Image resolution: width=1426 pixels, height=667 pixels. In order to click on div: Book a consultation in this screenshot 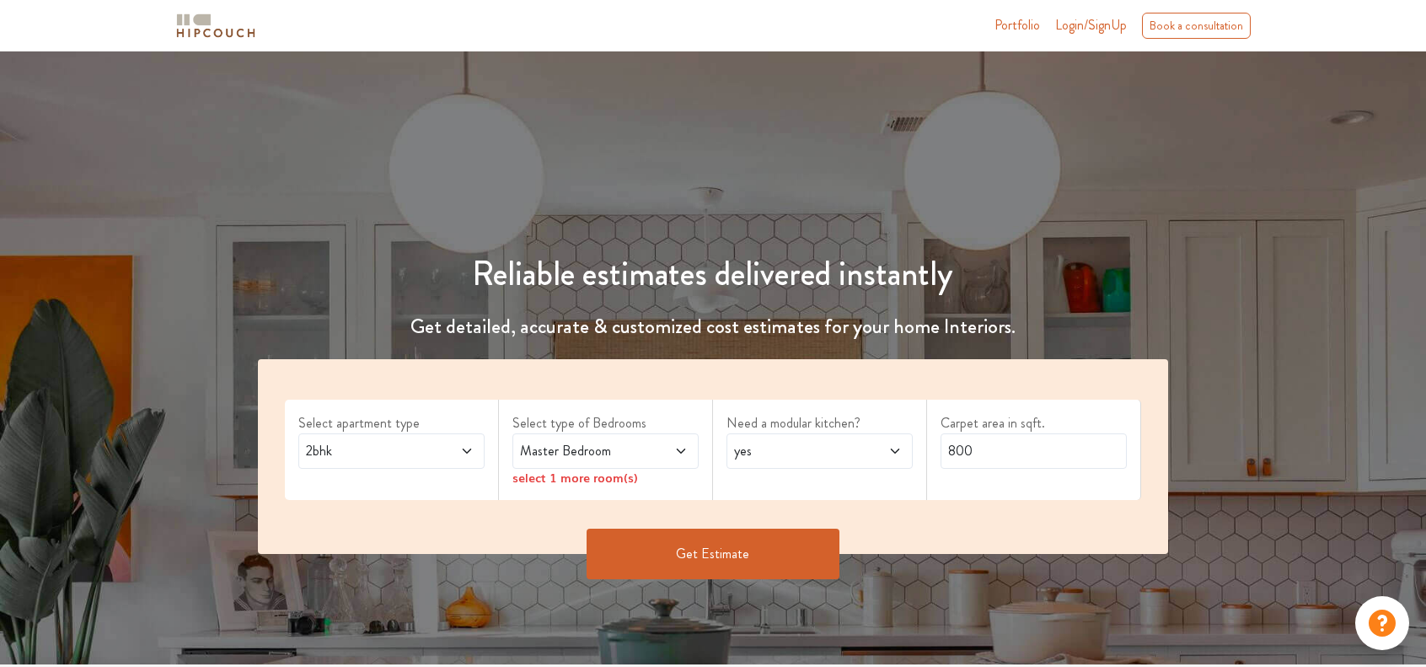, I will do `click(1196, 25)`.